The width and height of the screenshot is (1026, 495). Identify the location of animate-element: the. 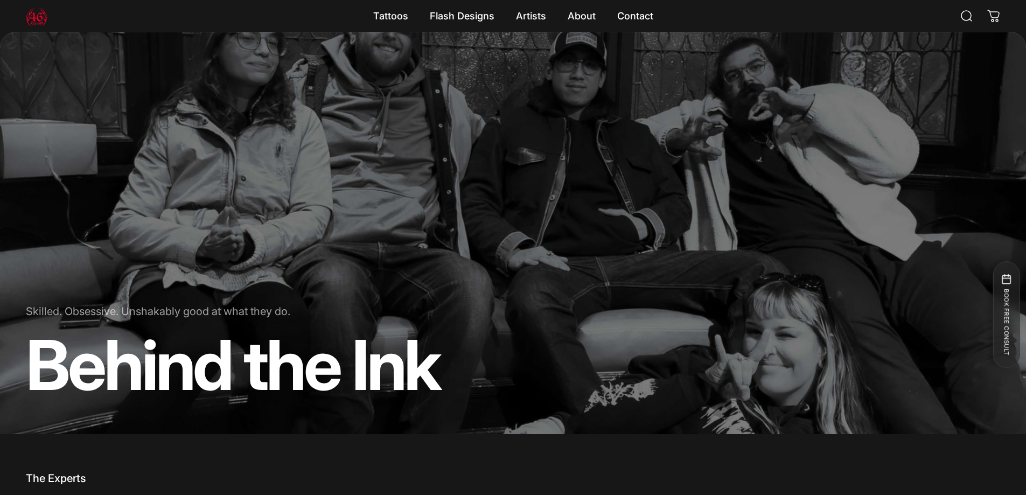
(291, 365).